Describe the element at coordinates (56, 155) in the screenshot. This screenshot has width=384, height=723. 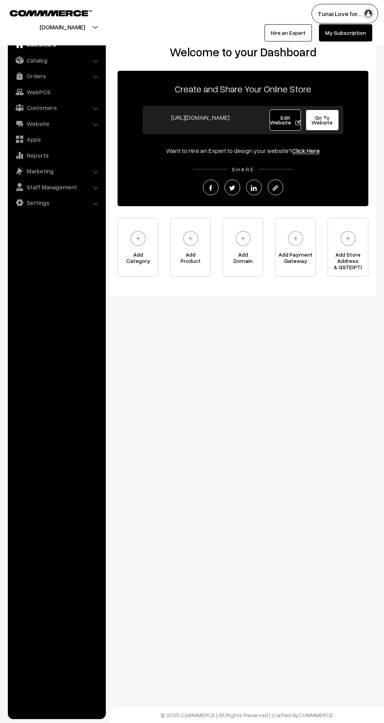
I see `a: Reports` at that location.